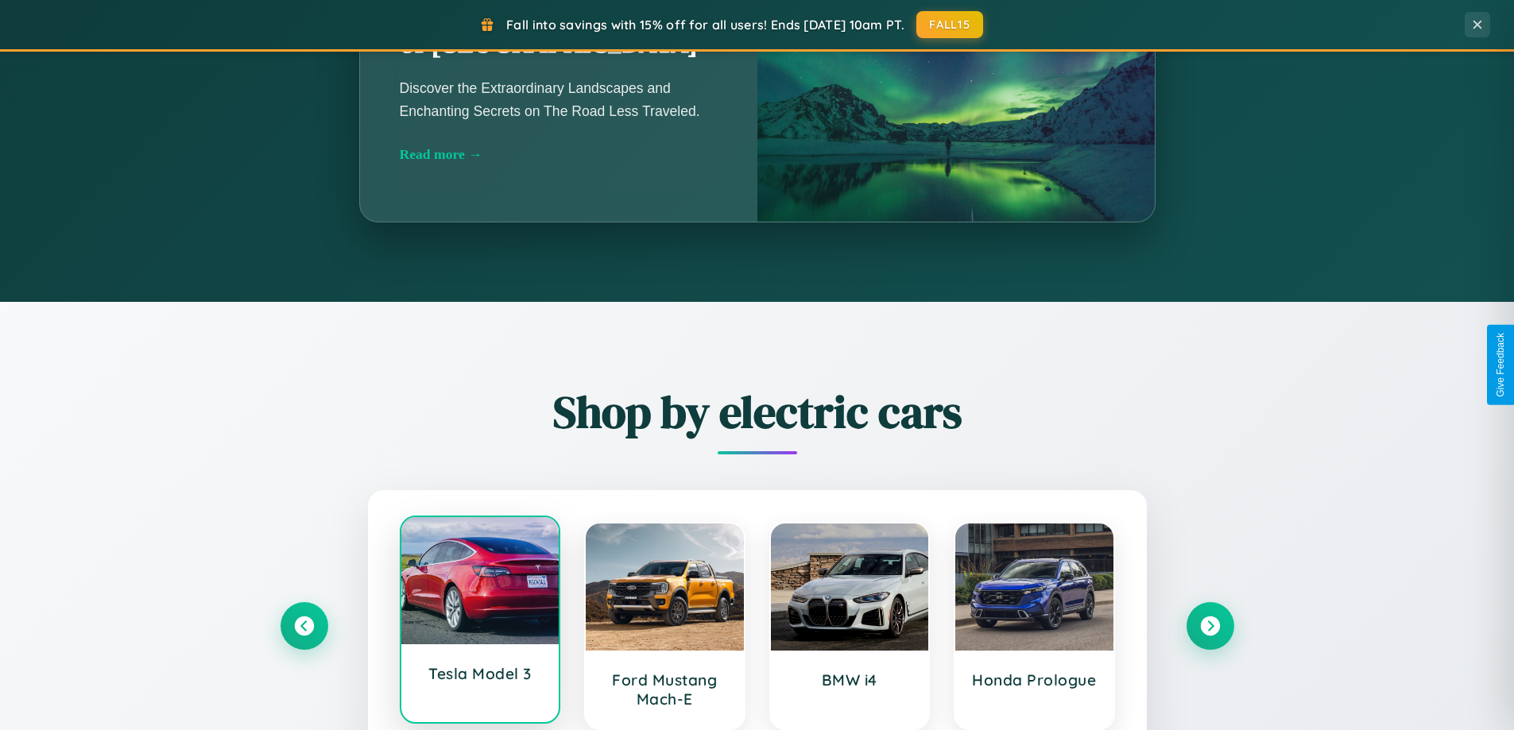  I want to click on h3: Tesla Model 3, so click(480, 674).